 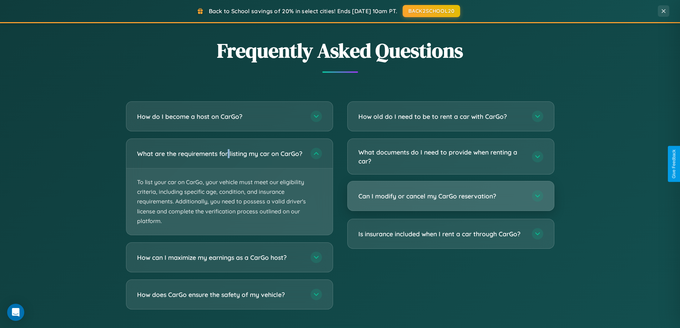 I want to click on h3: What are the requirements for listing my car on CarGo?, so click(x=220, y=154).